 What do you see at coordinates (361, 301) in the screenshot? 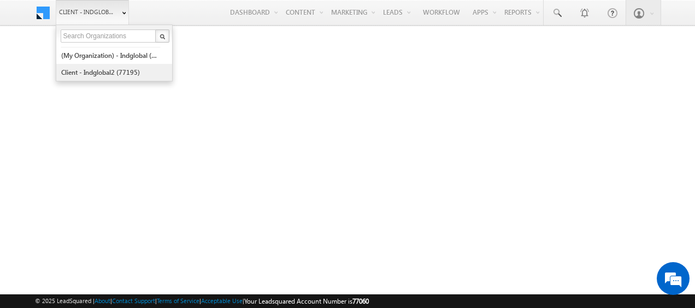
I see `span: 77060` at bounding box center [361, 301].